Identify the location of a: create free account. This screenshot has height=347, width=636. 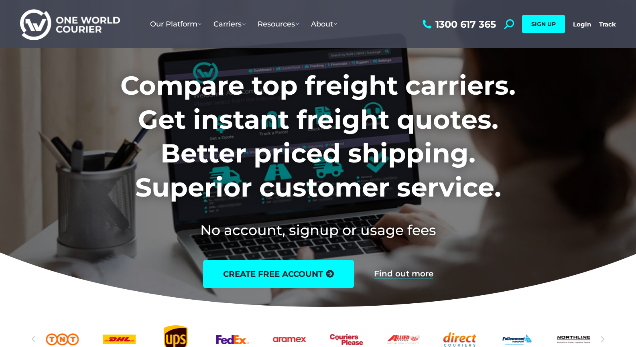
(279, 274).